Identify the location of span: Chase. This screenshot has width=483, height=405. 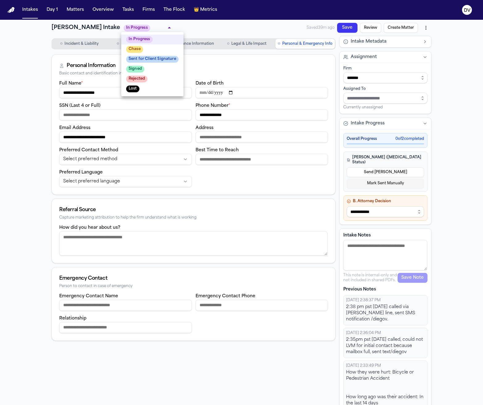
(134, 49).